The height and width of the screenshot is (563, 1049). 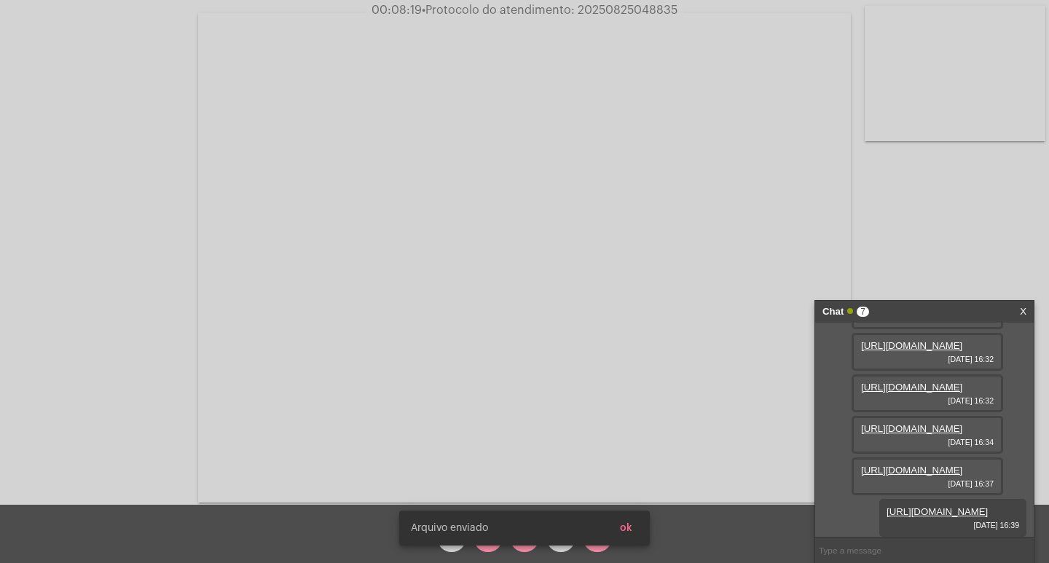 I want to click on span: Protocolo do atendimento: 20250825048835, so click(x=549, y=10).